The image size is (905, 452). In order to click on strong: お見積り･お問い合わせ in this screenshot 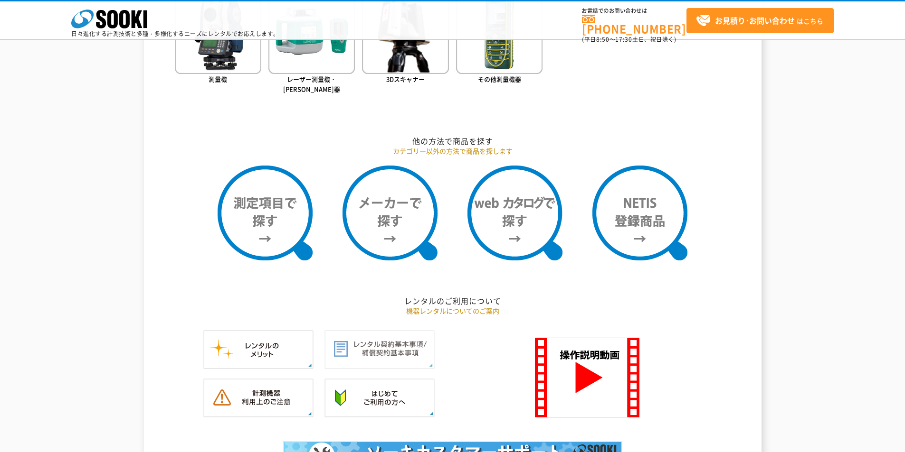, I will do `click(754, 20)`.